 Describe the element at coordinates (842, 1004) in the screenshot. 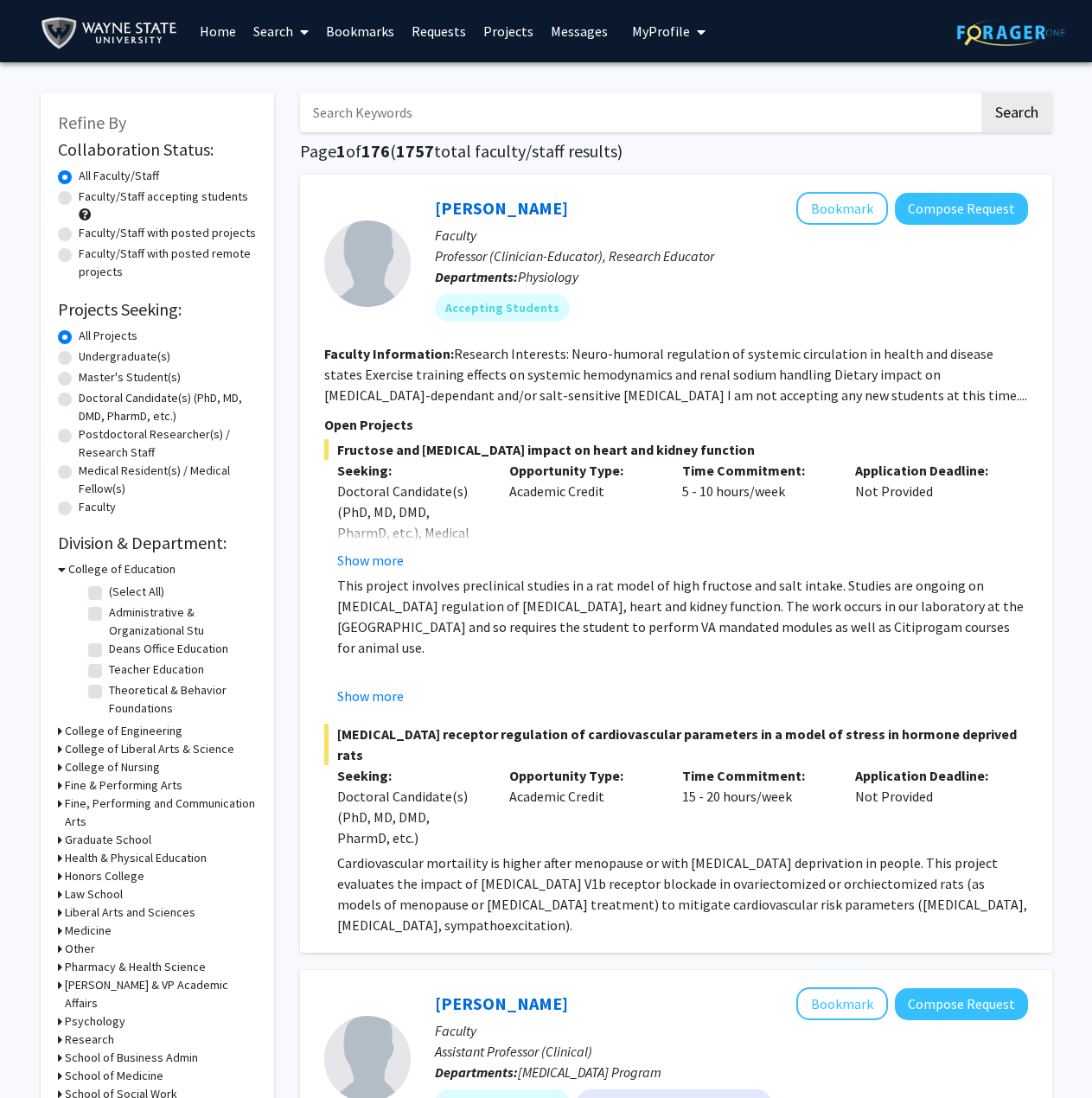

I see `button: Add Christine Kivlen to Bookmarks` at that location.